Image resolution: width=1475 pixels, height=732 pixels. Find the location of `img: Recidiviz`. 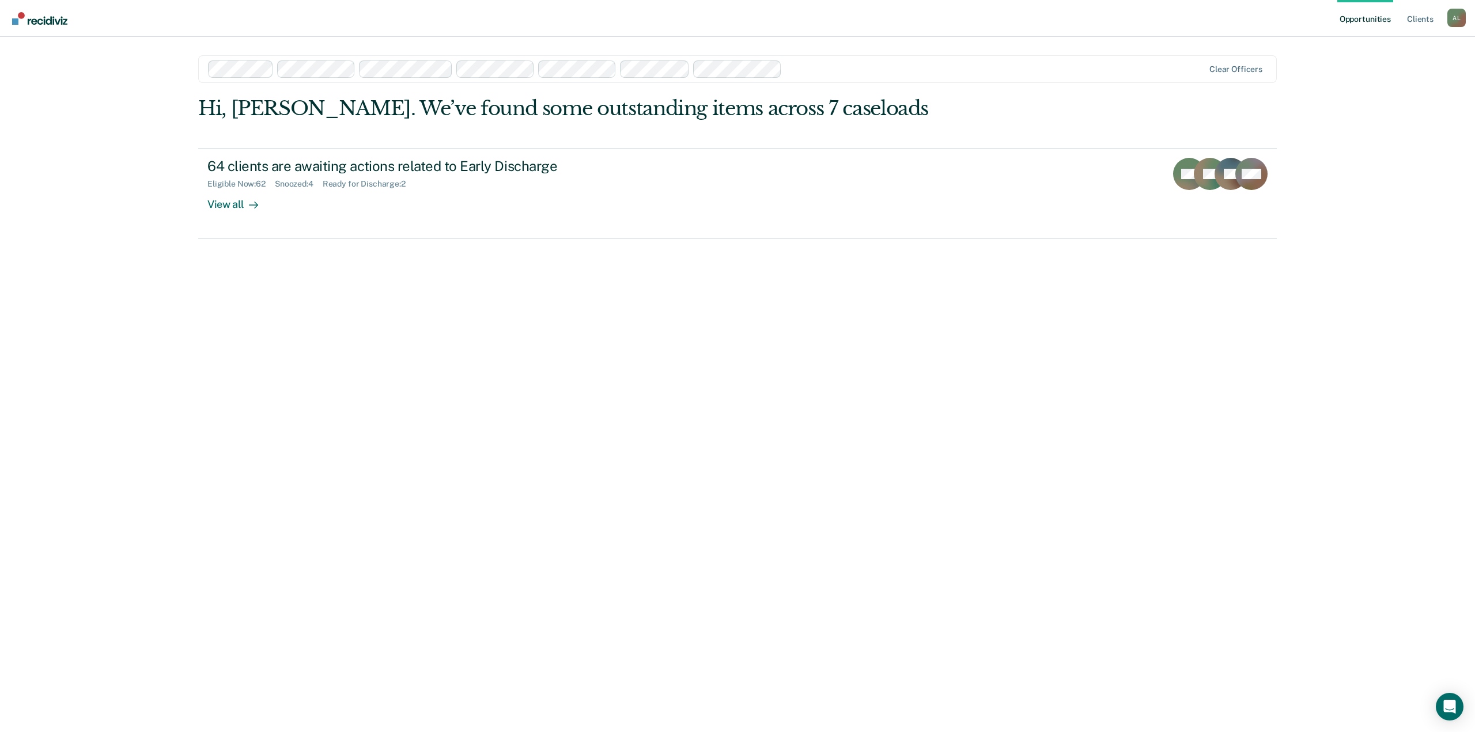

img: Recidiviz is located at coordinates (40, 18).